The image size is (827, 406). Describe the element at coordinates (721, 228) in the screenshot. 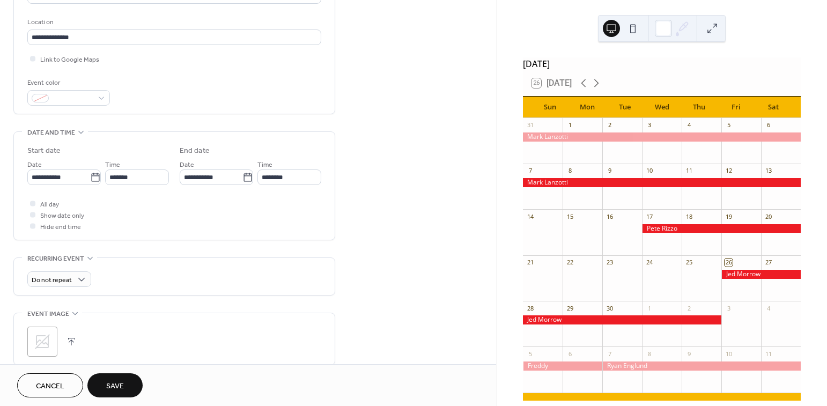

I see `div: Pete Rizzo` at that location.